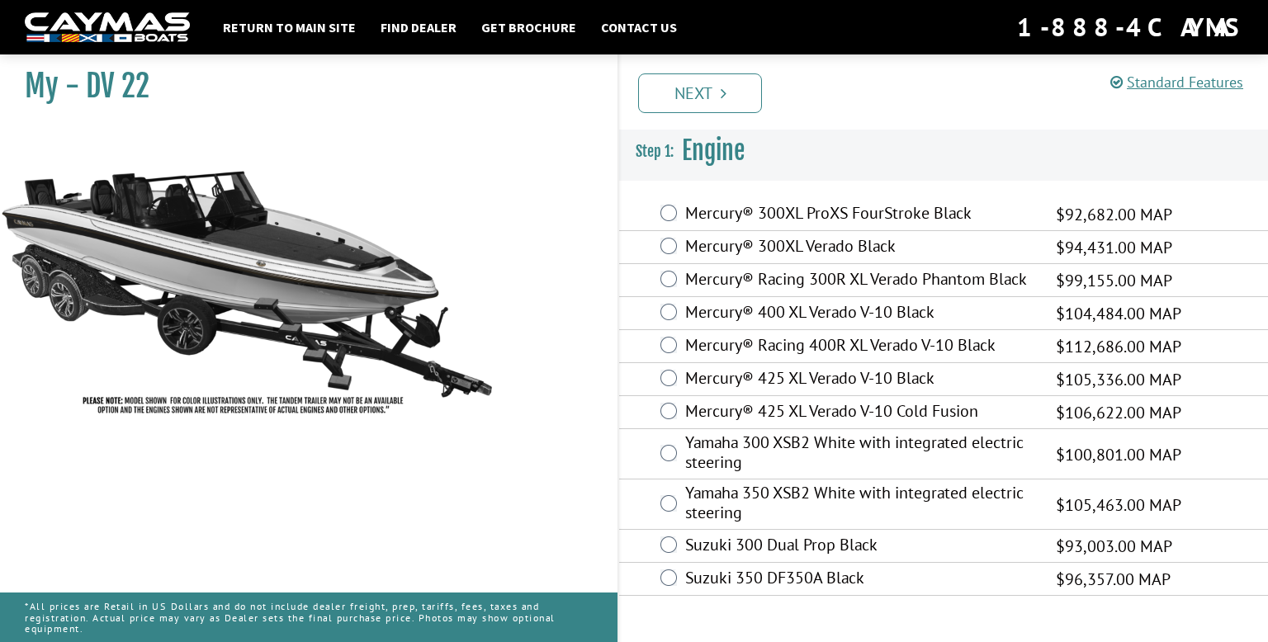 The image size is (1268, 642). Describe the element at coordinates (1113, 580) in the screenshot. I see `span: $96,357.00 MAP` at that location.